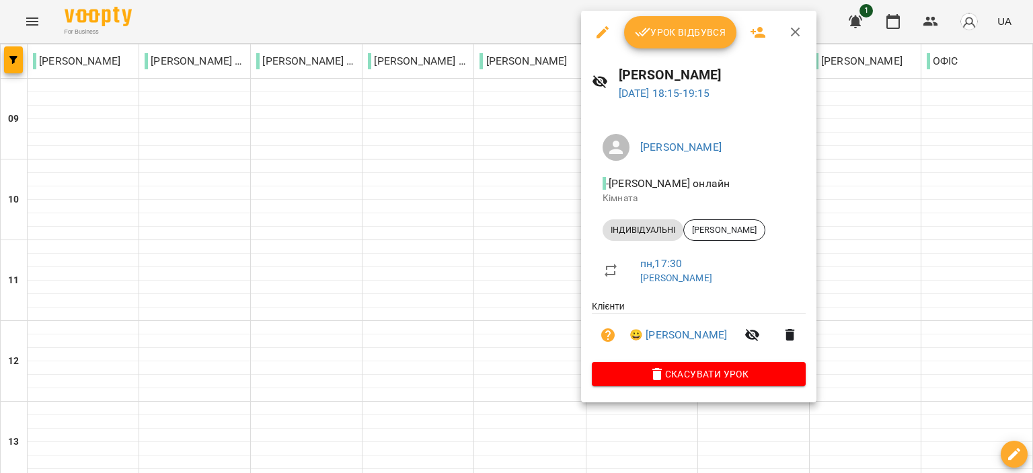  I want to click on button: Скасувати Урок, so click(699, 374).